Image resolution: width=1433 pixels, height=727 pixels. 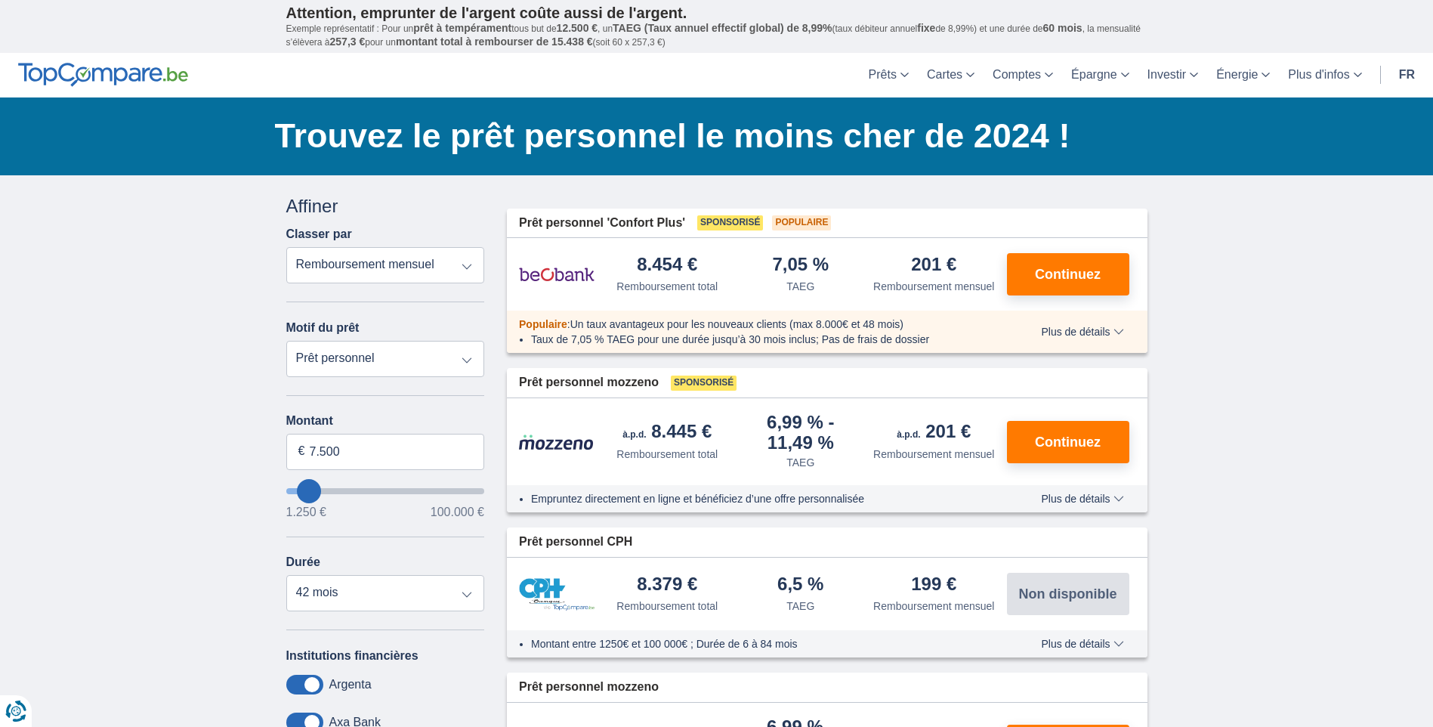 I want to click on label: Montant, so click(x=385, y=421).